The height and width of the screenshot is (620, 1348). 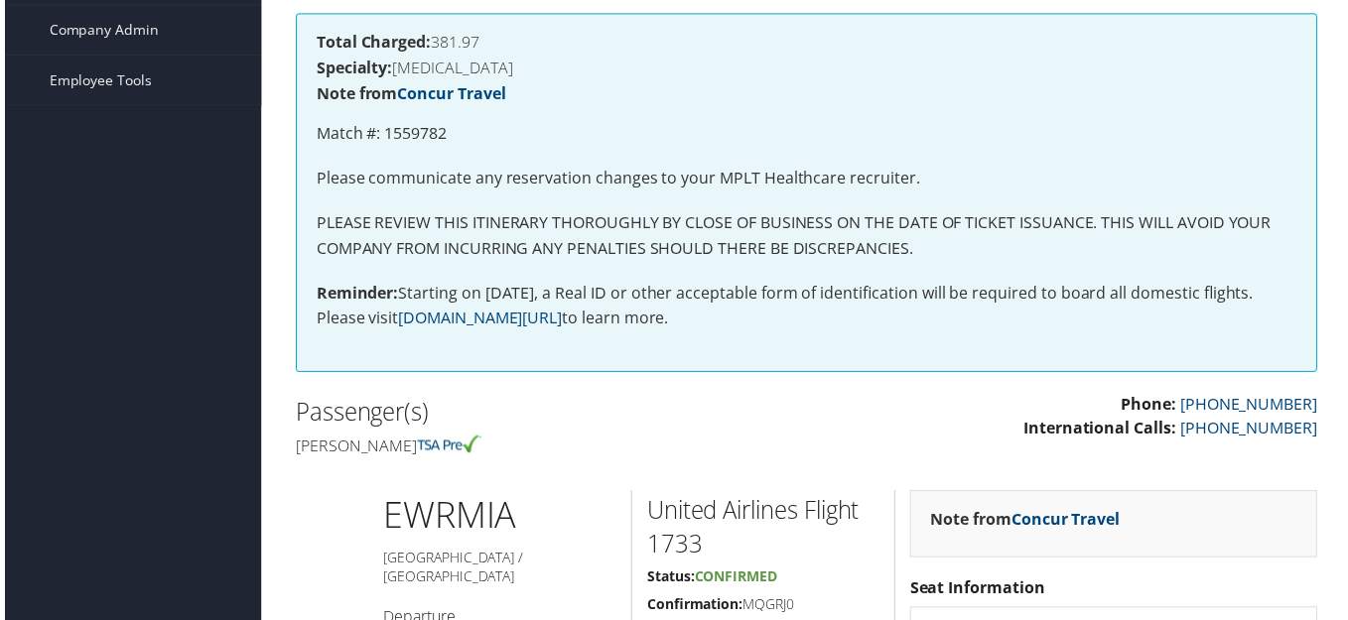 I want to click on h1: EWR MIA, so click(x=498, y=518).